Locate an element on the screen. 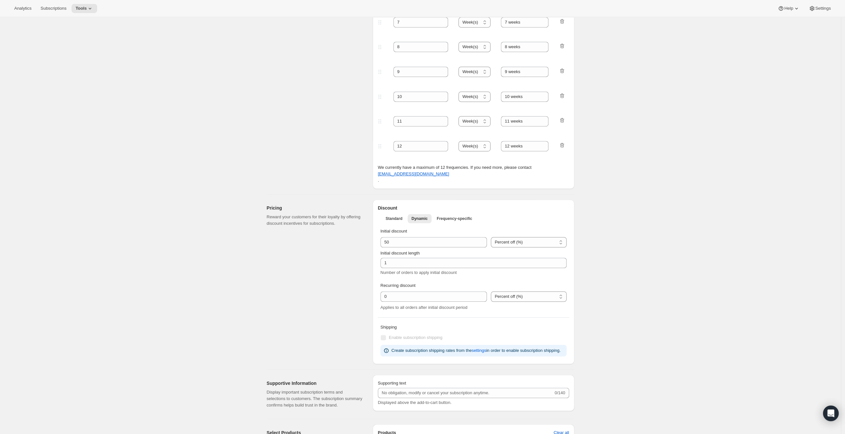  h2: Discount is located at coordinates (473, 208).